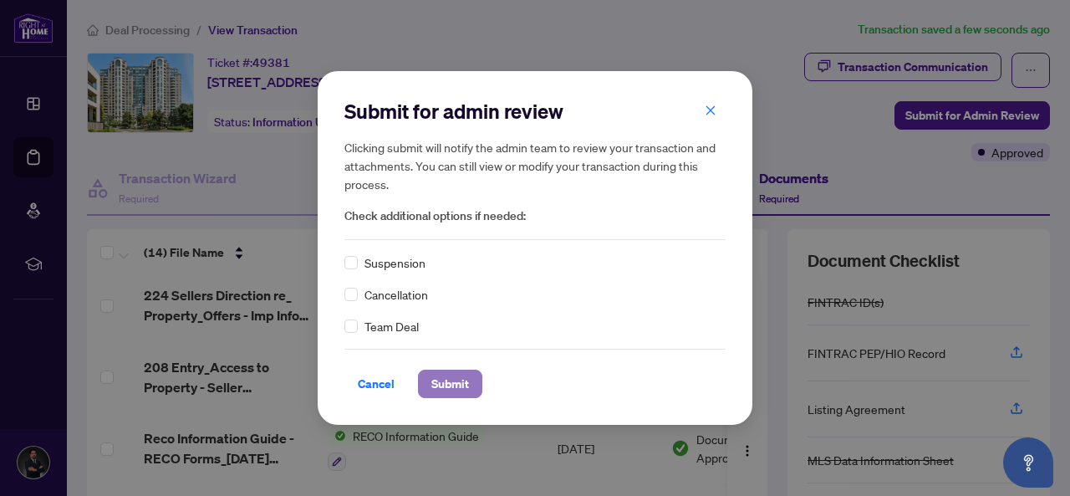 This screenshot has height=496, width=1070. What do you see at coordinates (376, 384) in the screenshot?
I see `span: Cancel` at bounding box center [376, 384].